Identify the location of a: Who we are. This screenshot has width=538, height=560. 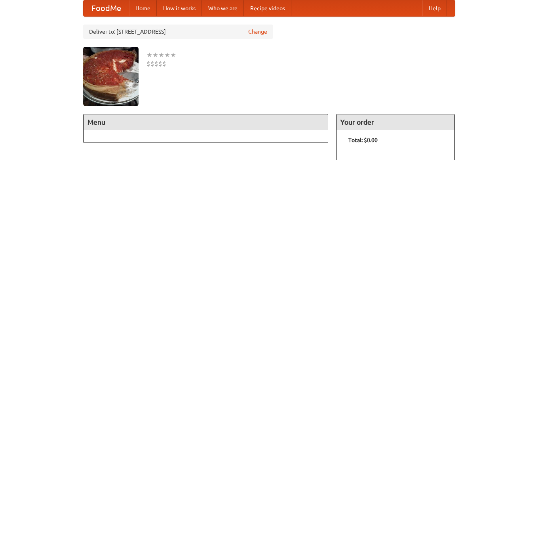
(223, 8).